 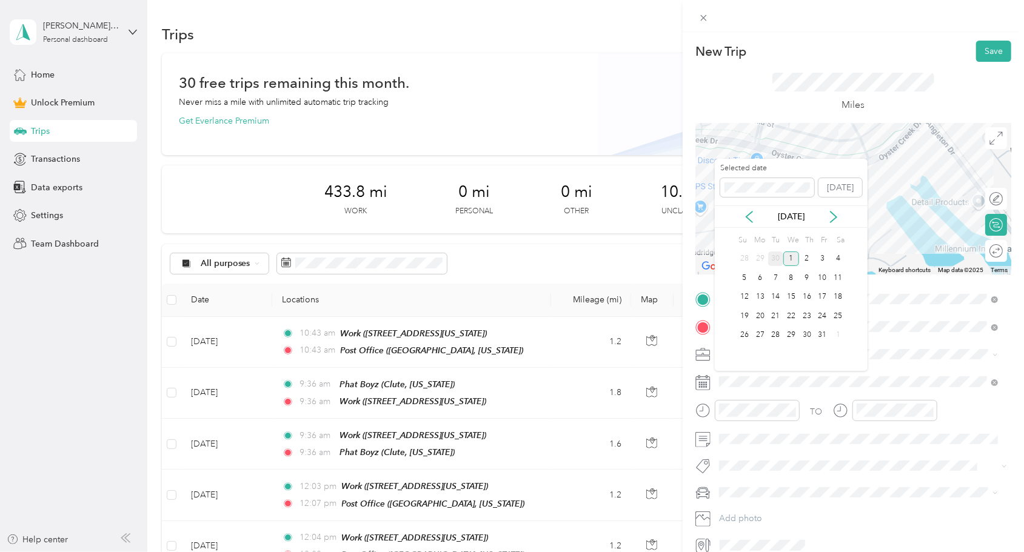 I want to click on div: 9, so click(x=807, y=278).